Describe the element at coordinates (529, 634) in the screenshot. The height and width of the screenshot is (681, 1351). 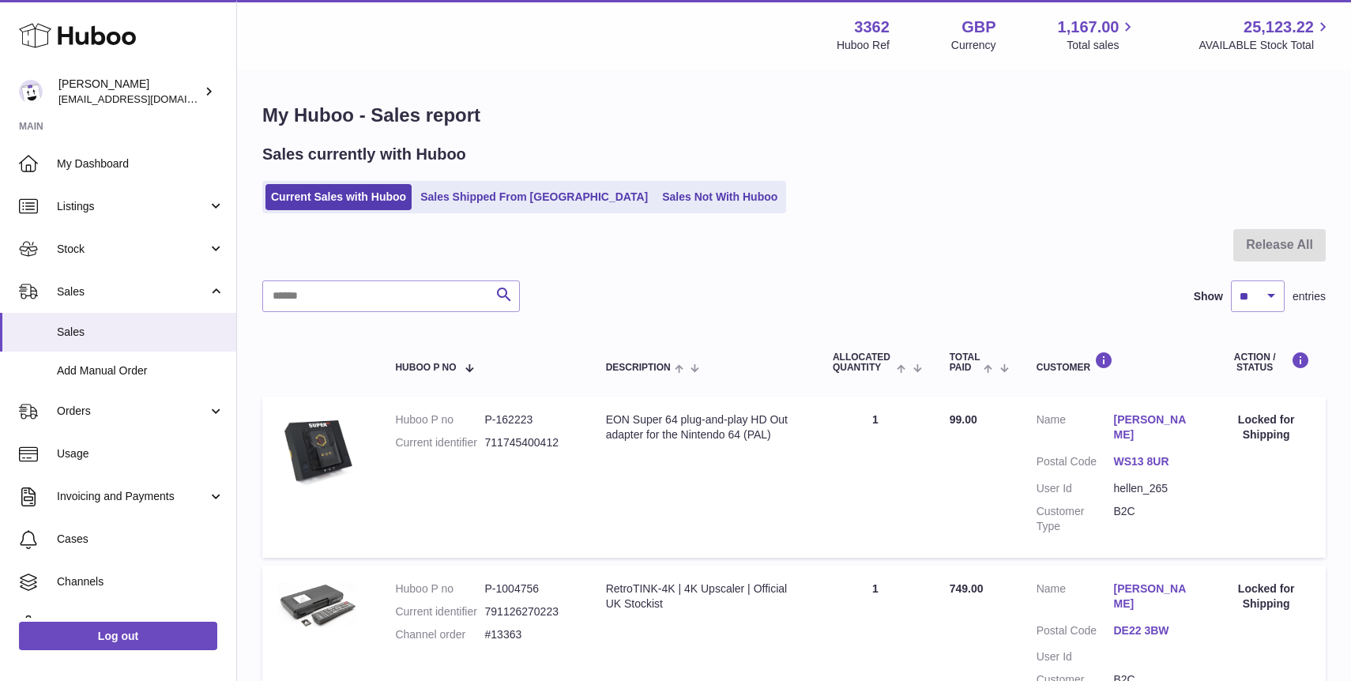
I see `dd: #13363` at that location.